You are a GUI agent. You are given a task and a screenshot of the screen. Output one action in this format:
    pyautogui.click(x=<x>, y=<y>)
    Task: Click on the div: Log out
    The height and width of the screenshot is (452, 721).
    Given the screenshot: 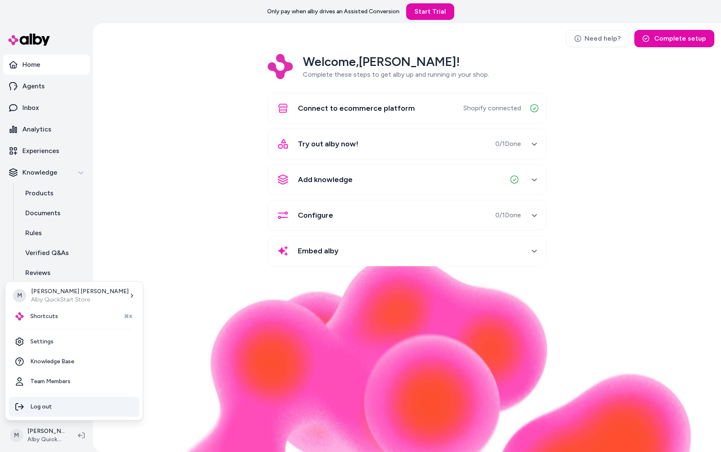 What is the action you would take?
    pyautogui.click(x=74, y=407)
    